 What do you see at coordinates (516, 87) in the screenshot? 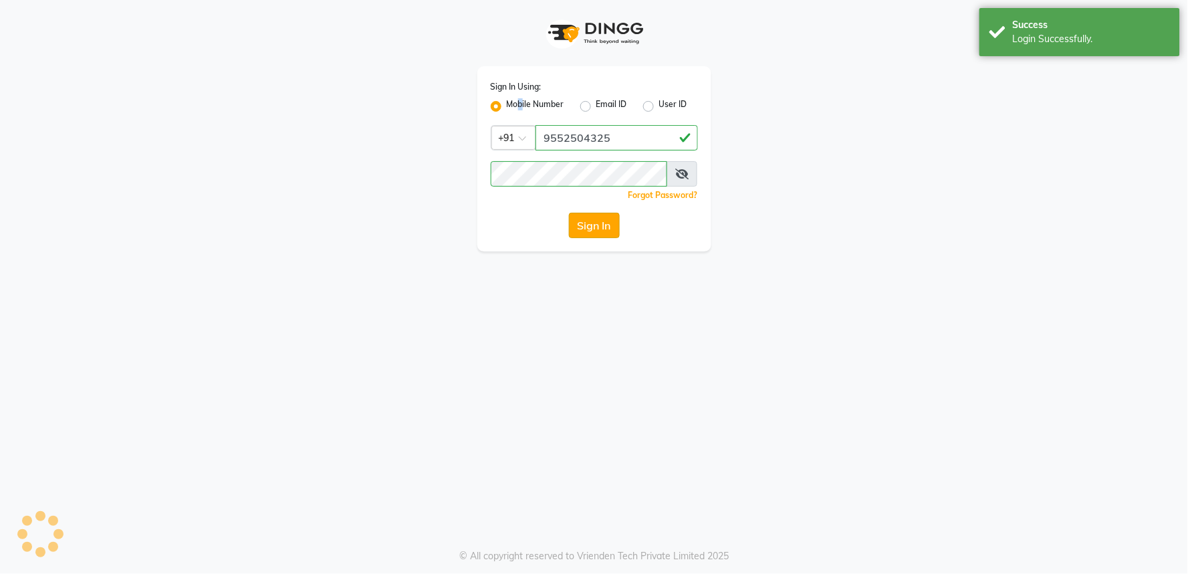
I see `label: Sign In Using:` at bounding box center [516, 87].